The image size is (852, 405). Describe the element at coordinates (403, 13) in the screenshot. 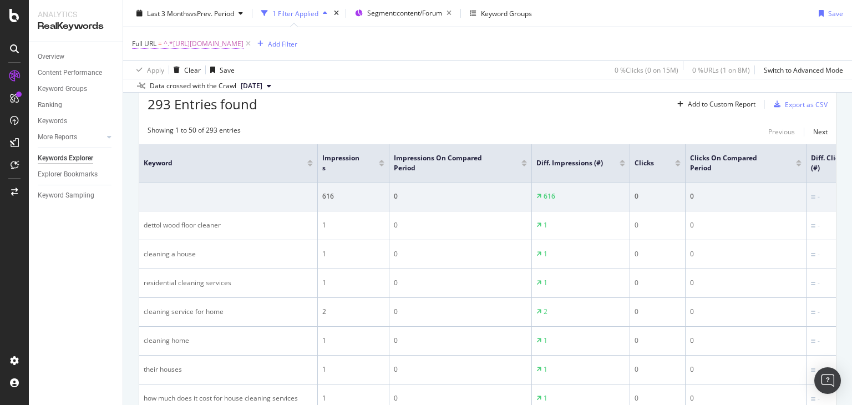

I see `button: Segment:content/Forum` at that location.